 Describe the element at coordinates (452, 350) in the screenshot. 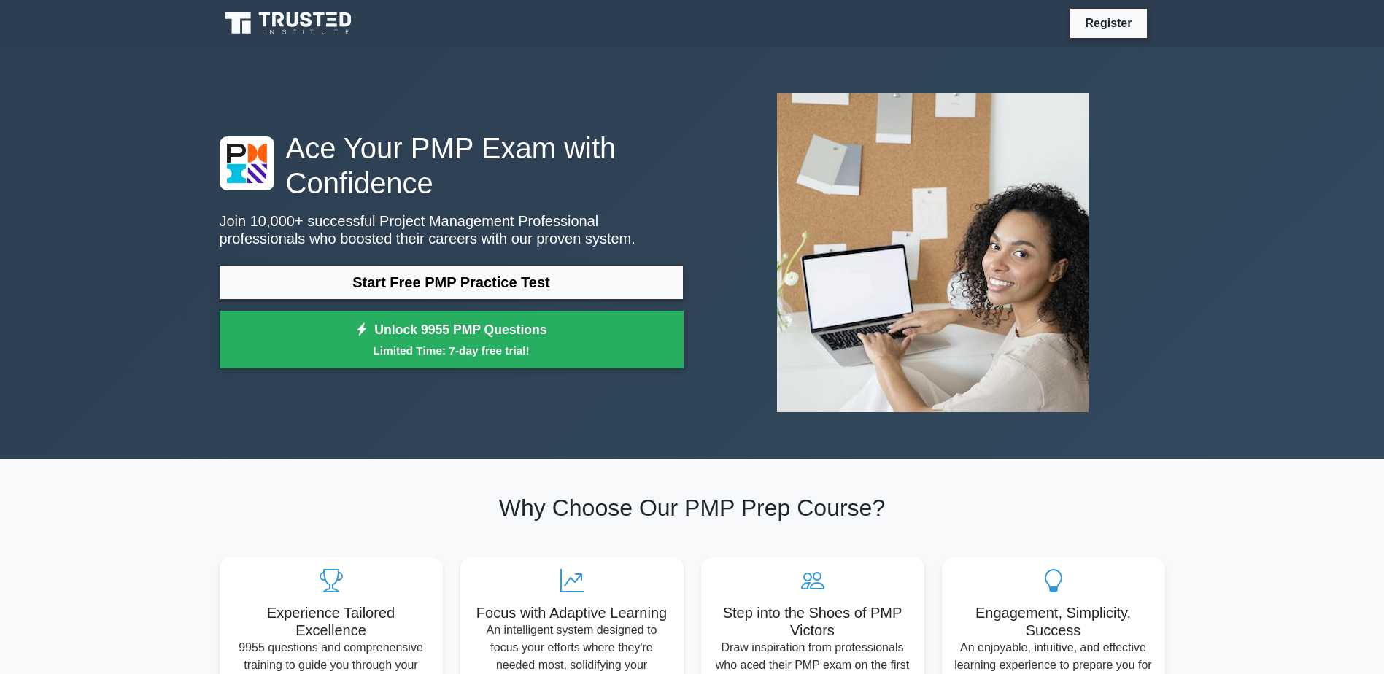

I see `small: Limited Time: 7-day free trial!` at that location.